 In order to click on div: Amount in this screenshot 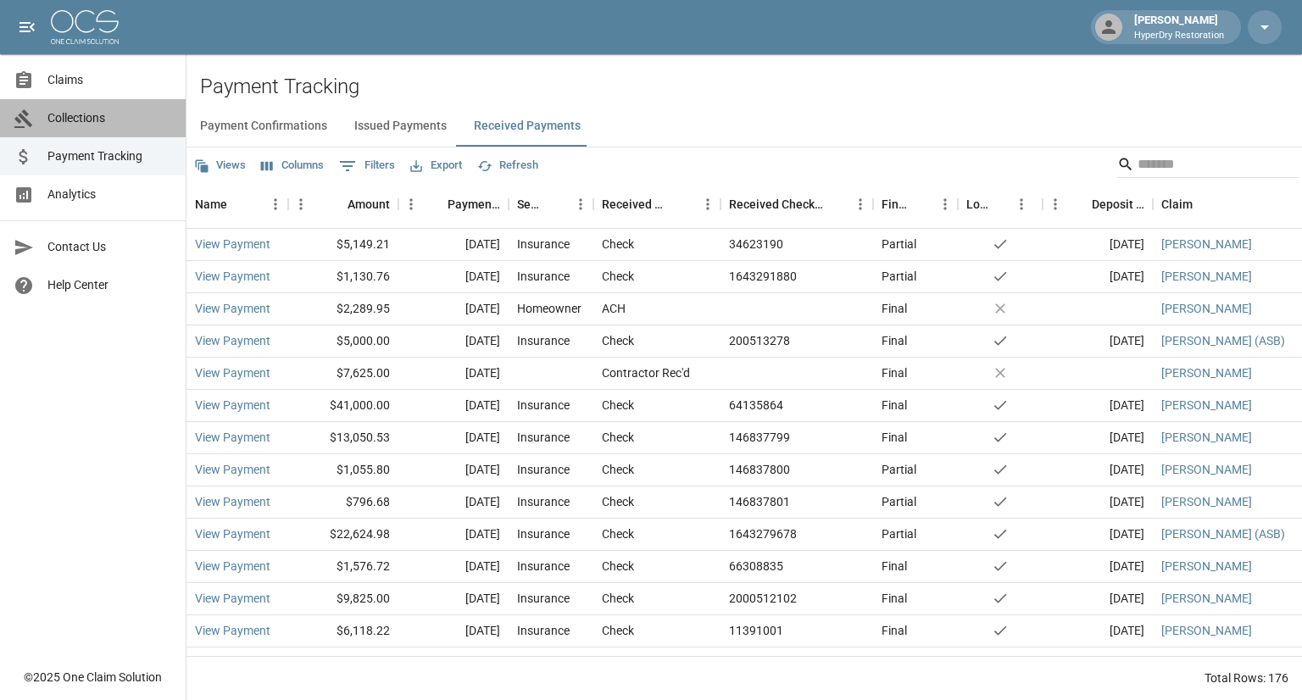, I will do `click(369, 204)`.